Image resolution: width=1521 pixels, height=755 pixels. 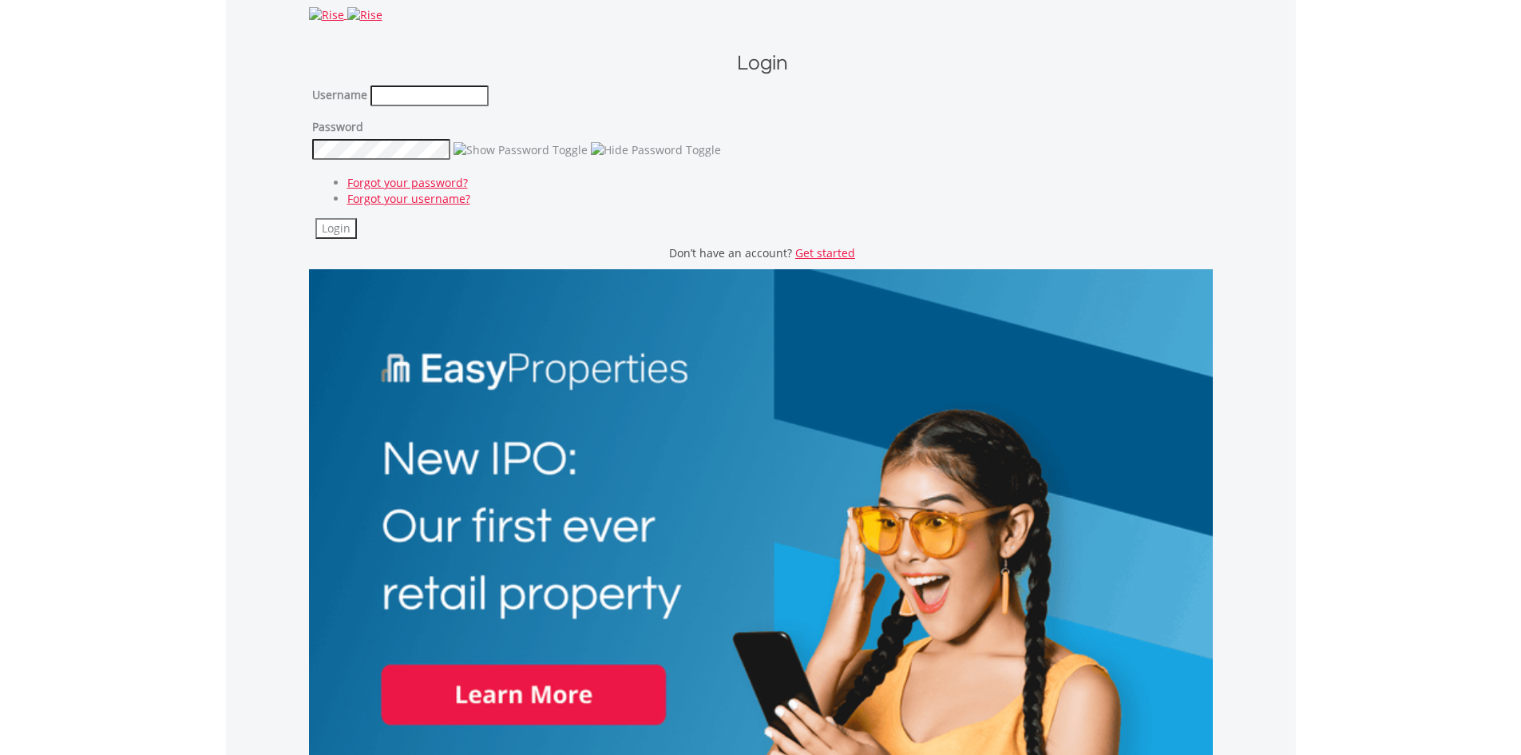 What do you see at coordinates (338, 127) in the screenshot?
I see `label: Password` at bounding box center [338, 127].